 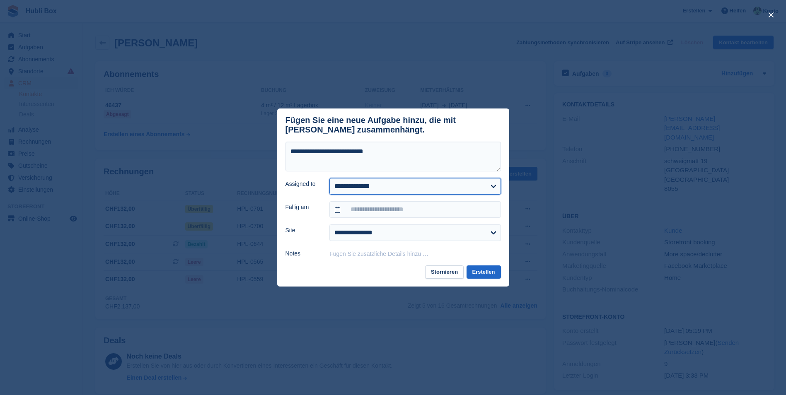 What do you see at coordinates (771, 15) in the screenshot?
I see `button: close` at bounding box center [771, 15].